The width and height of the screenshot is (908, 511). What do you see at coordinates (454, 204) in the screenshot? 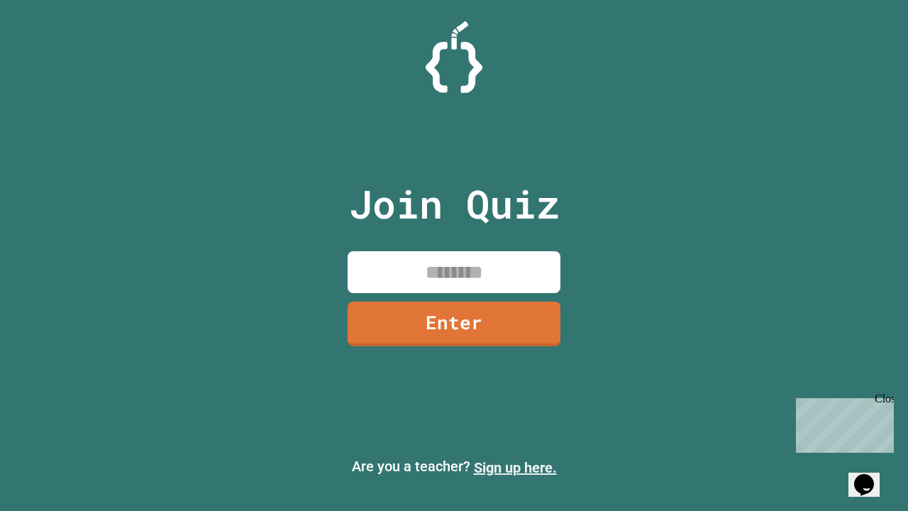
I see `p: Join Quiz` at bounding box center [454, 204].